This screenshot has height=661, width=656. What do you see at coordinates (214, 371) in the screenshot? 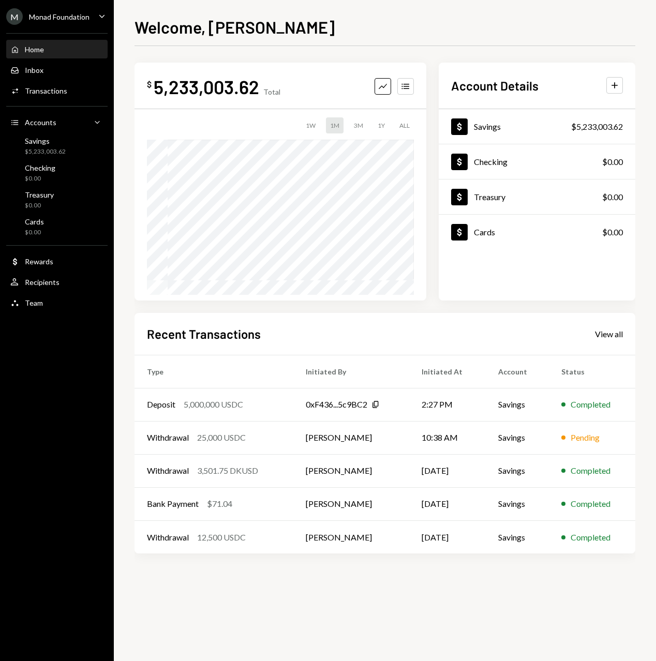
I see `th: Type` at bounding box center [214, 371].